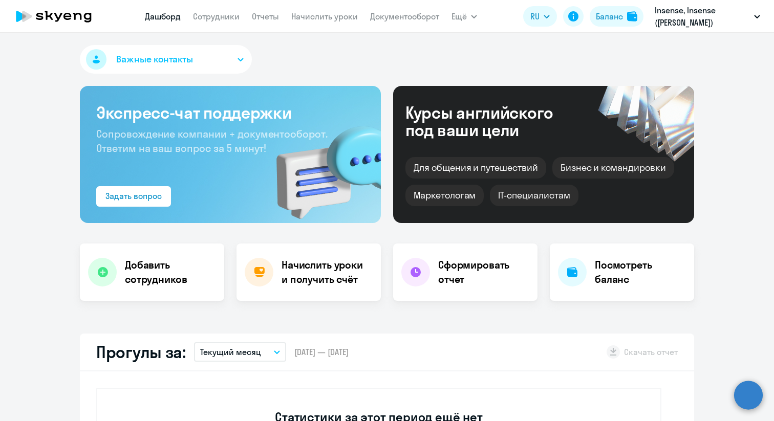 This screenshot has height=421, width=774. Describe the element at coordinates (134, 197) in the screenshot. I see `button: Задать вопрос` at that location.